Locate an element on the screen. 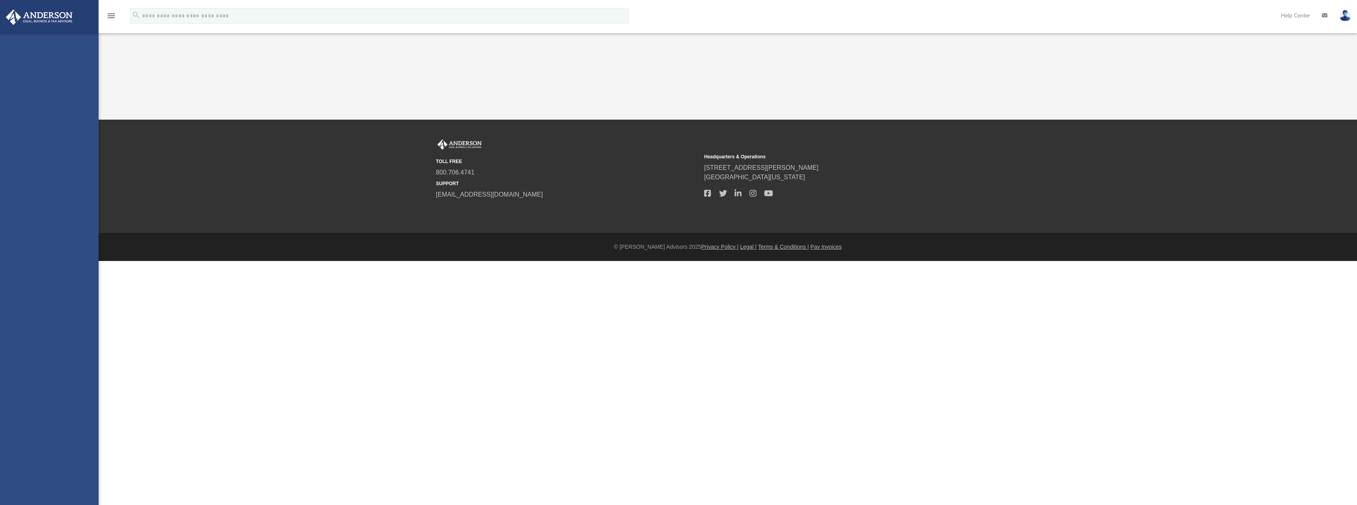 This screenshot has width=1357, height=505. a: menu is located at coordinates (111, 18).